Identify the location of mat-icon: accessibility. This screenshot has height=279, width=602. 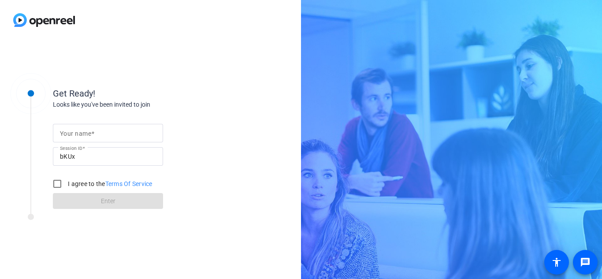
(557, 262).